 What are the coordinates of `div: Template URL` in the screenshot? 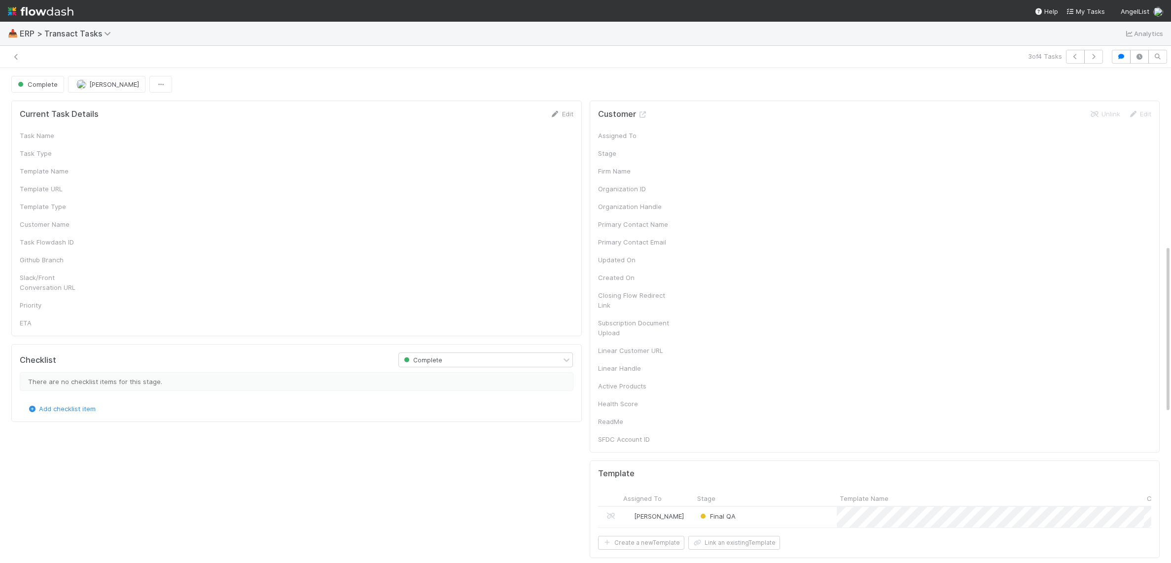 It's located at (57, 189).